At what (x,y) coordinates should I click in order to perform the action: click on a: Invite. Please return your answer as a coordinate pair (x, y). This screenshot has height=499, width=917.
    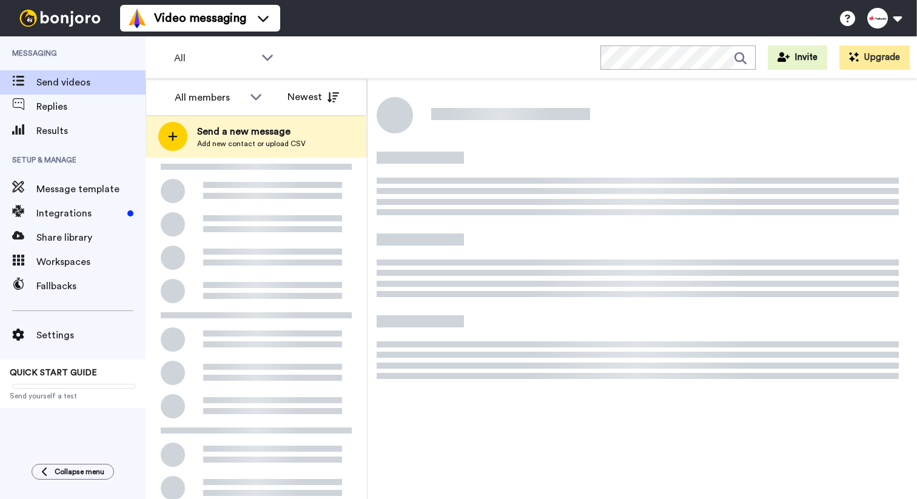
    Looking at the image, I should click on (797, 58).